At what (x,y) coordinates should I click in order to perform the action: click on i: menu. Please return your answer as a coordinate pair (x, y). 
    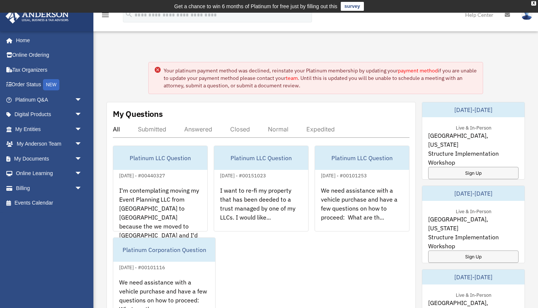
    Looking at the image, I should click on (105, 15).